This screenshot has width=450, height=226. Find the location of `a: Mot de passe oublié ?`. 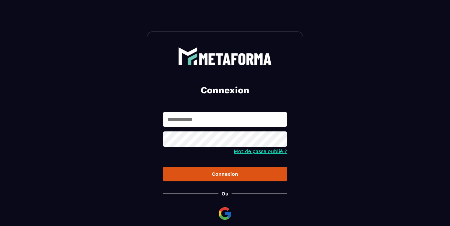

a: Mot de passe oublié ? is located at coordinates (261, 151).